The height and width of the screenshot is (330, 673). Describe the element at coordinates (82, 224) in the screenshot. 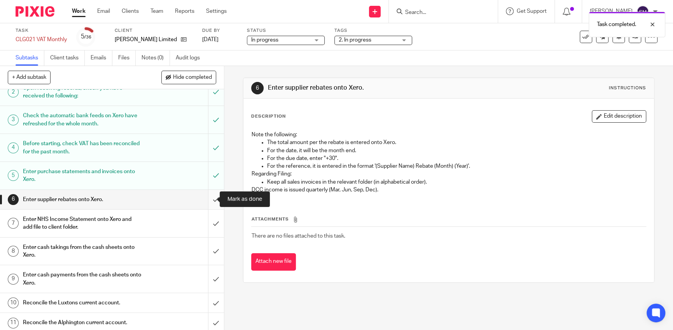

I see `h1: Enter NHS Income Statement onto Xero and add file to client folder.` at that location.